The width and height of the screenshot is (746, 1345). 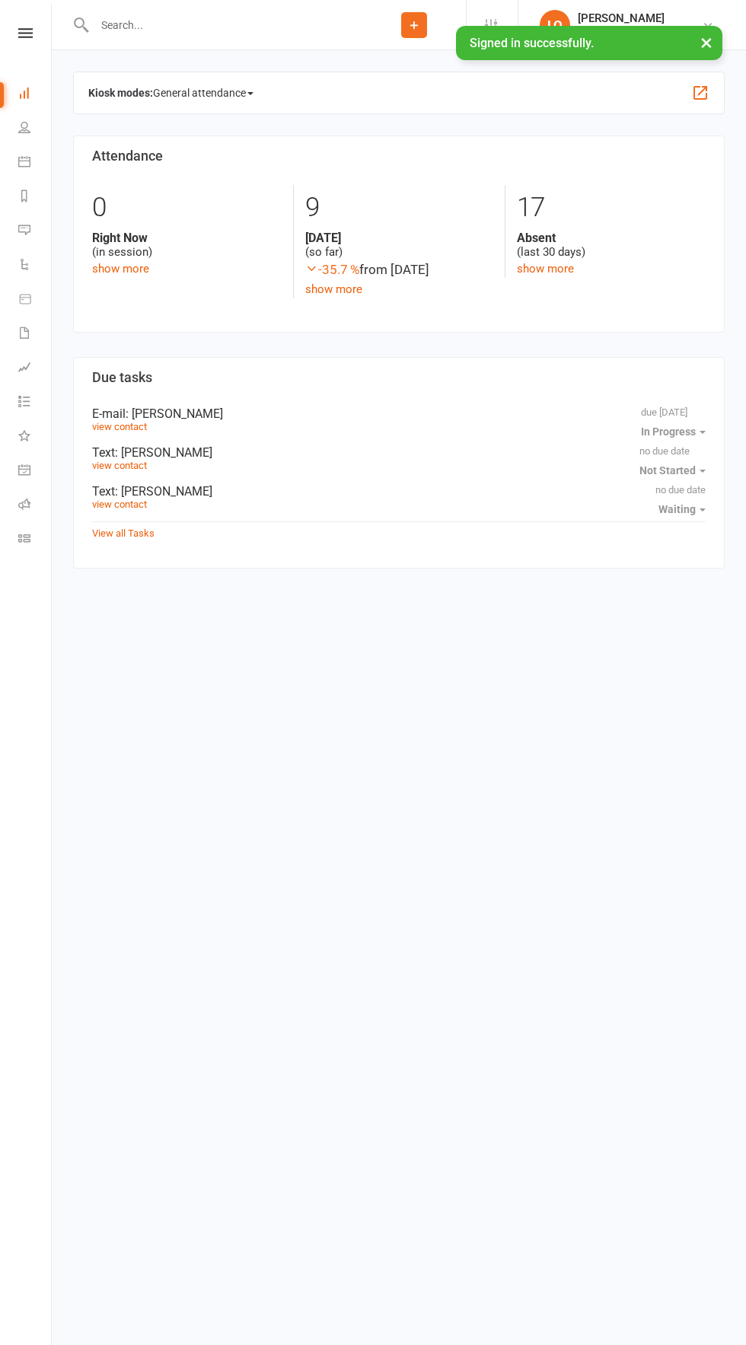 I want to click on div: (in session), so click(x=186, y=245).